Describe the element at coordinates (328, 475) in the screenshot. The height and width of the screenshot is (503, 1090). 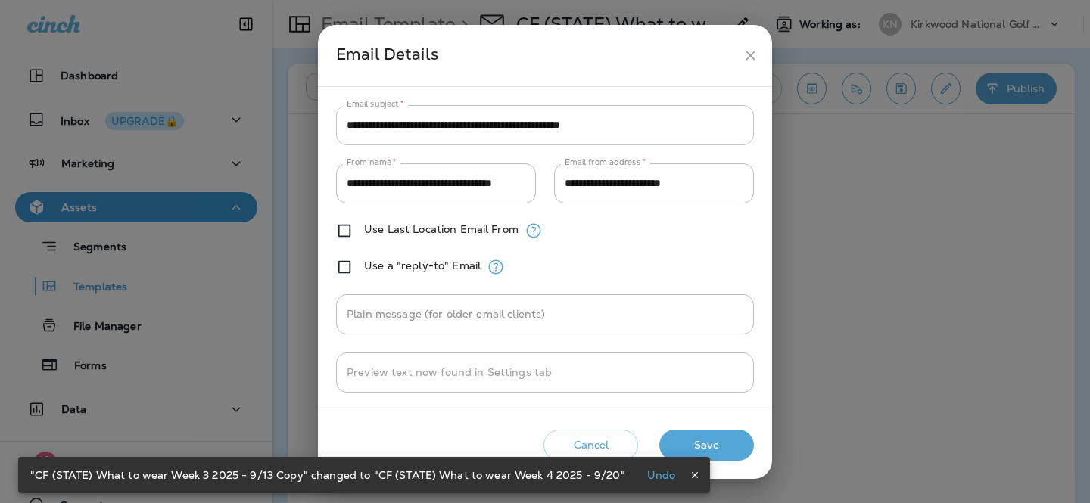
I see `div: "CF (STATE) What to wear Week 3 2025 - 9/13 Copy" changed to "CF (STATE) What to wear Week 4 2025...` at that location.